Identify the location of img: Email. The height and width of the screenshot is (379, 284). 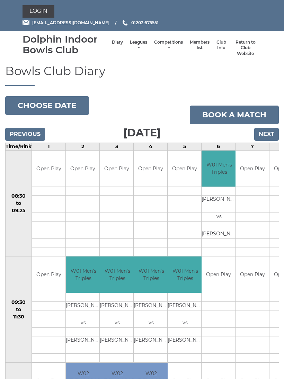
(26, 23).